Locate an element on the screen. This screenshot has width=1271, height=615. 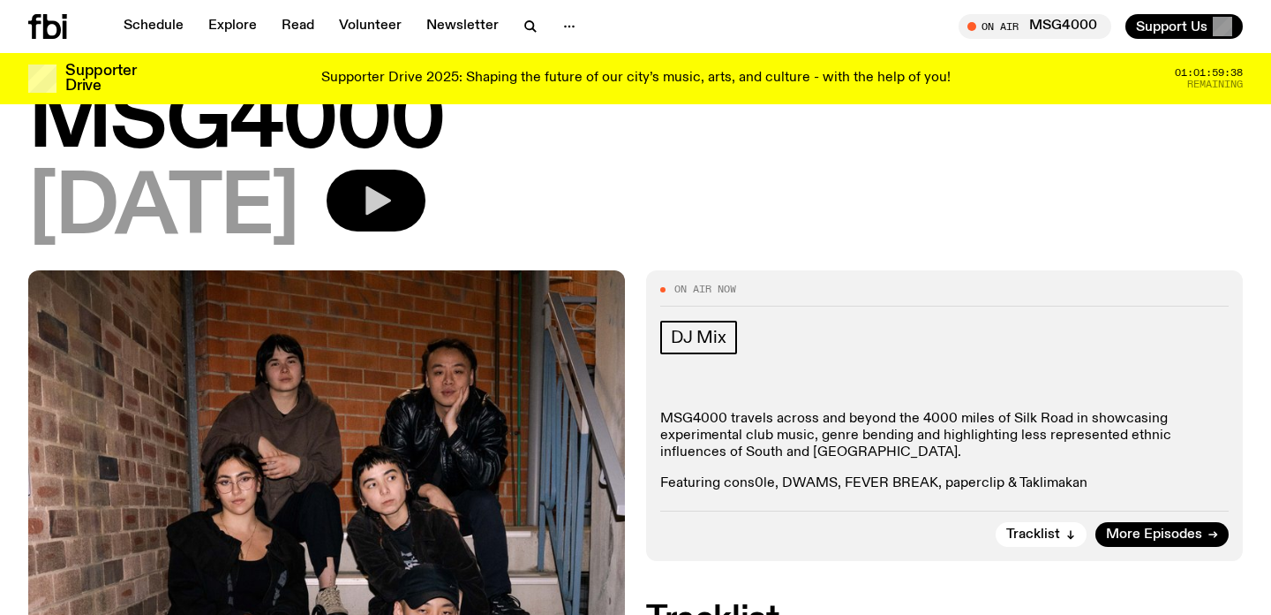
a: Newsletter is located at coordinates (463, 26).